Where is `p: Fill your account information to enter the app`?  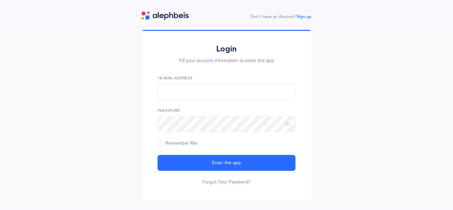 p: Fill your account information to enter the app is located at coordinates (227, 61).